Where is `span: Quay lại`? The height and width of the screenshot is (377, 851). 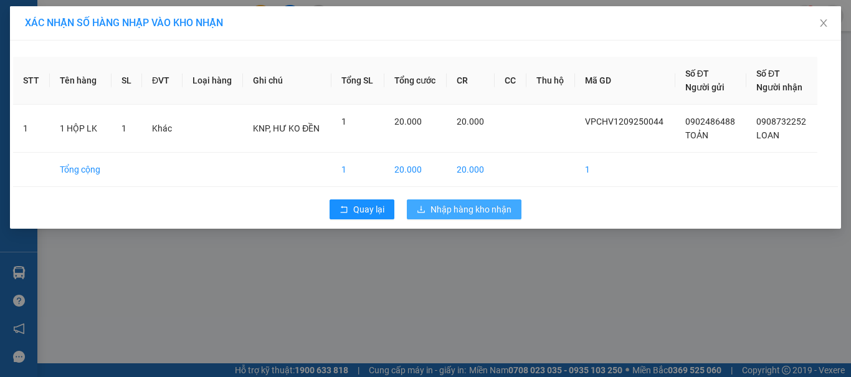
span: Quay lại is located at coordinates (369, 209).